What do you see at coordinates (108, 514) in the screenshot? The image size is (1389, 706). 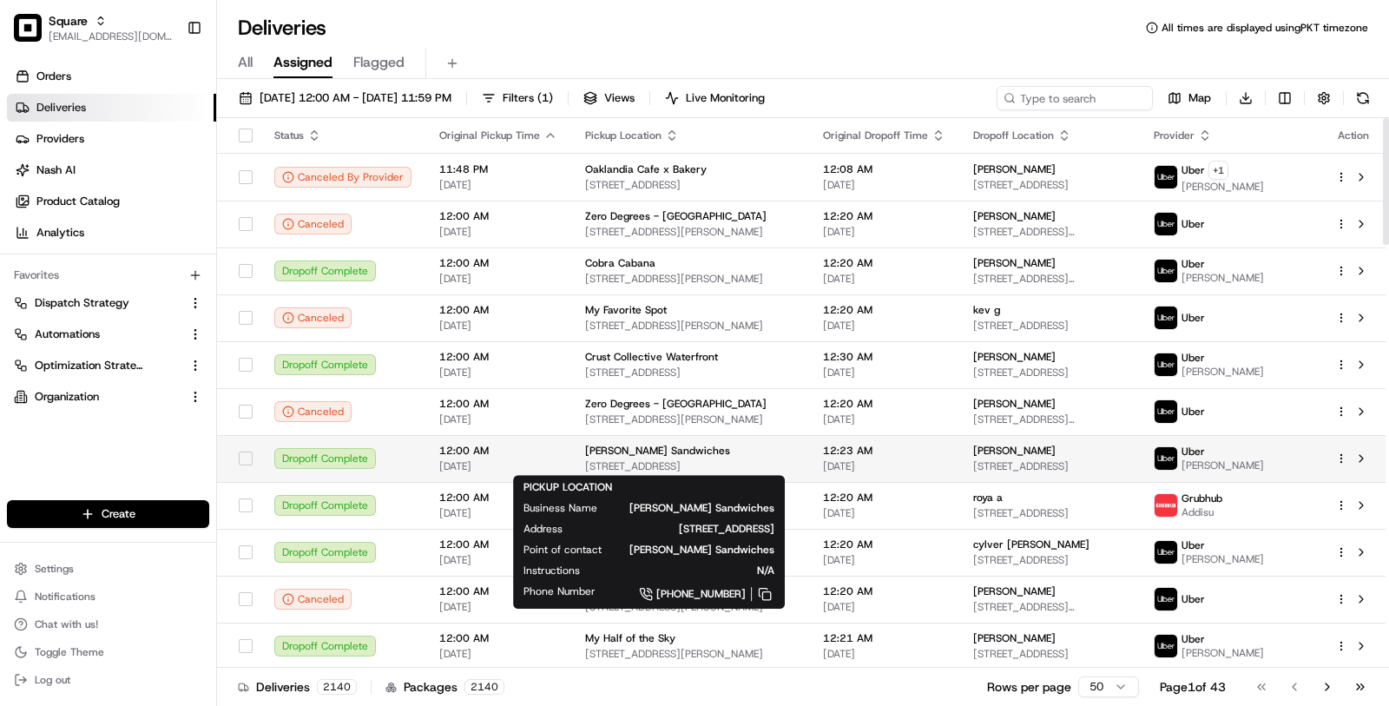 I see `button: Create` at bounding box center [108, 514].